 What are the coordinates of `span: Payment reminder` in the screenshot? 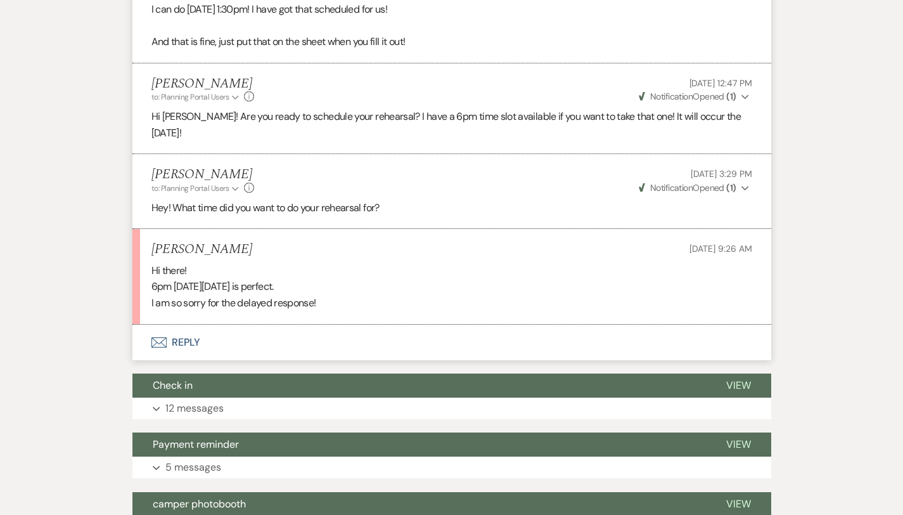 It's located at (196, 444).